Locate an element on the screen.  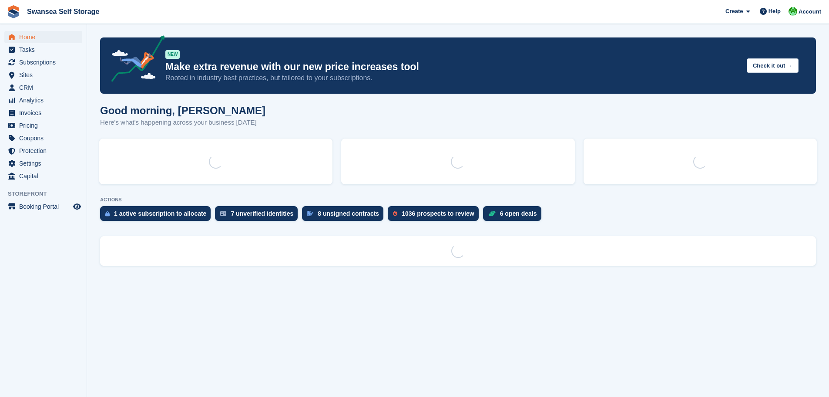
img: deal-1b604bf984904fb50ccaf53a9ad4b4a5d6e5aea283cecdc64d6e3604feb123c2.svg is located at coordinates (492, 213).